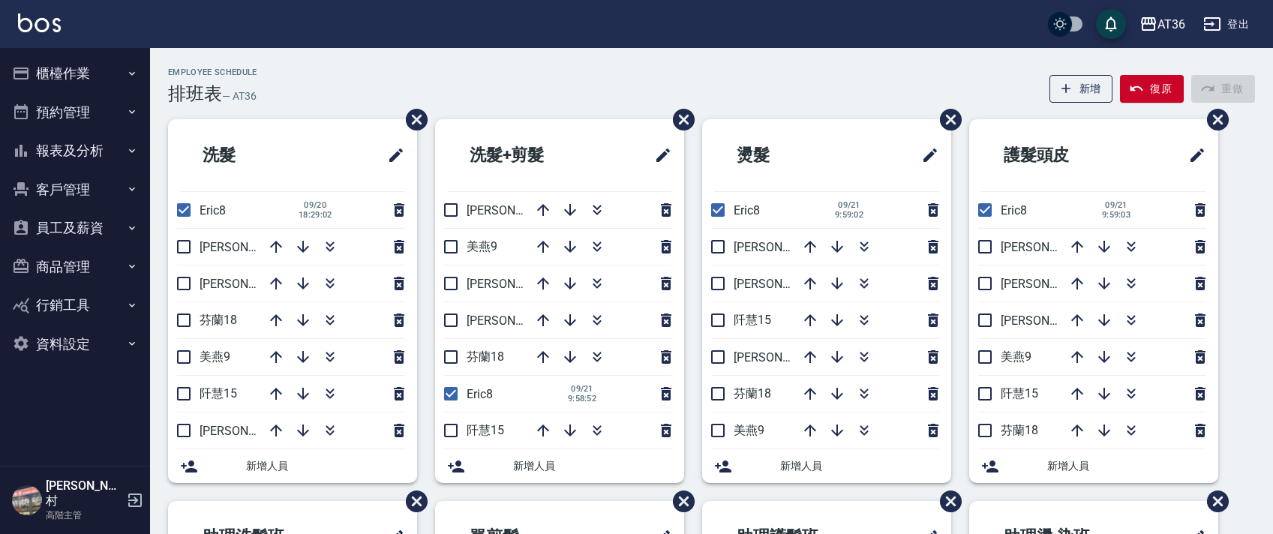 The image size is (1273, 534). What do you see at coordinates (1058, 155) in the screenshot?
I see `h2: 護髮頭皮` at bounding box center [1058, 155].